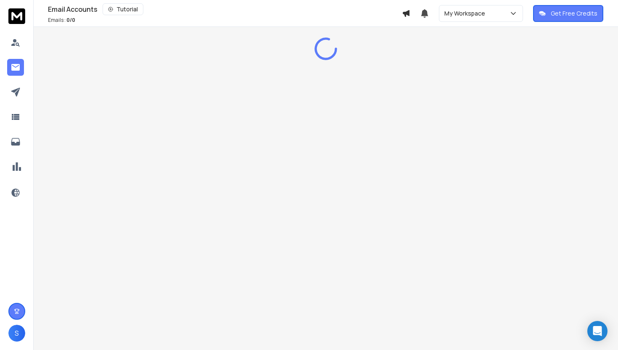 This screenshot has height=350, width=618. What do you see at coordinates (123, 9) in the screenshot?
I see `button: Tutorial` at bounding box center [123, 9].